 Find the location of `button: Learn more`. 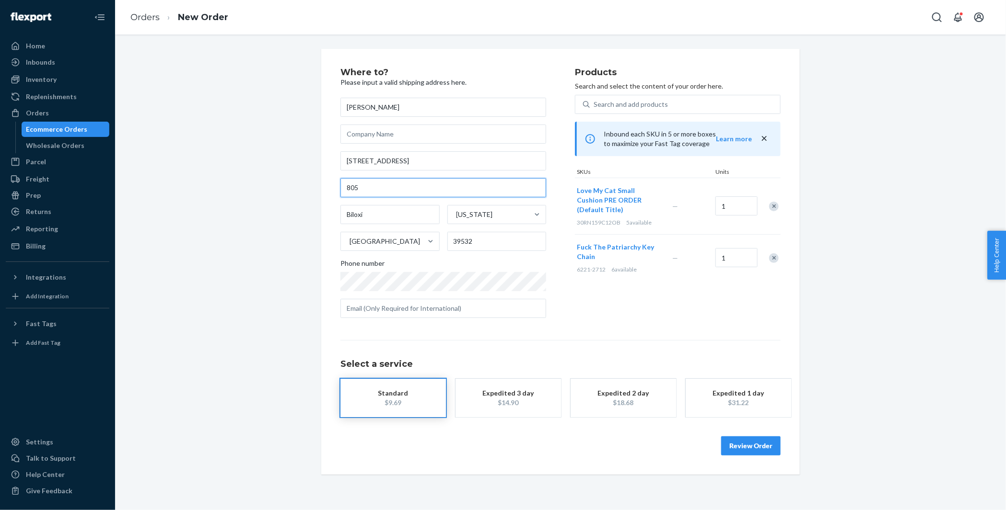

button: Learn more is located at coordinates (733, 139).